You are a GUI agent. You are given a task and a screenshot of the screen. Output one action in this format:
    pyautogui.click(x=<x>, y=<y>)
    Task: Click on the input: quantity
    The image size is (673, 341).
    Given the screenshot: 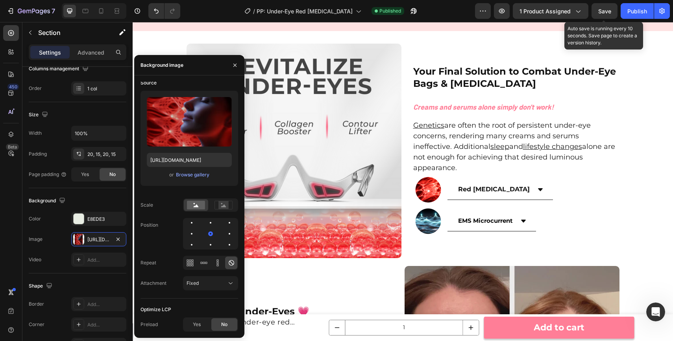 What is the action you would take?
    pyautogui.click(x=271, y=306)
    